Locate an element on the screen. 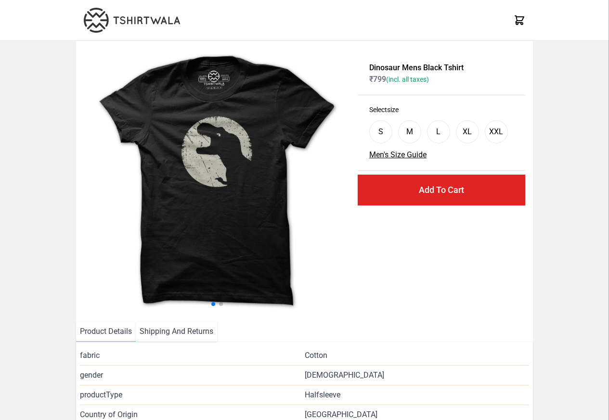  h1: Dinosaur Mens Black Tshirt is located at coordinates (442, 68).